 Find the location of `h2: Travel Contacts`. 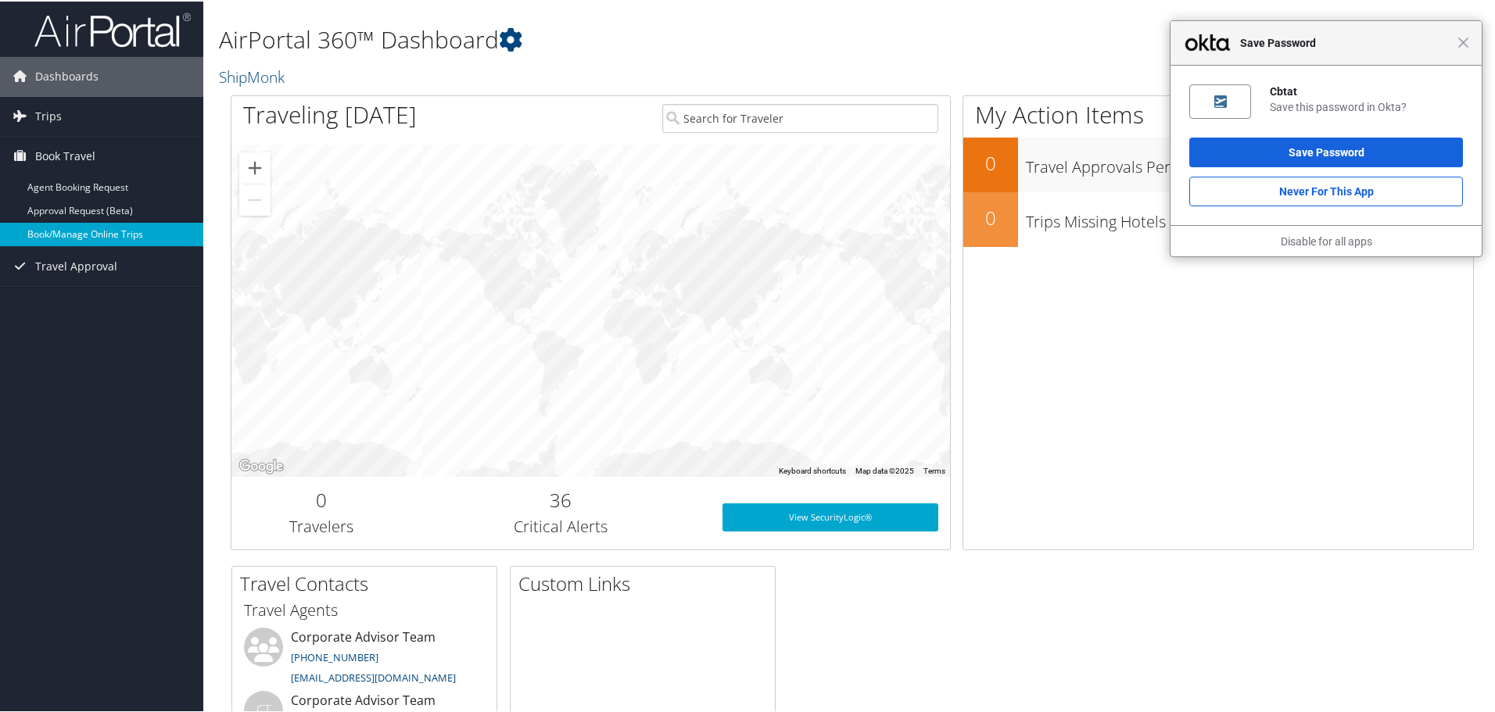

h2: Travel Contacts is located at coordinates (368, 583).